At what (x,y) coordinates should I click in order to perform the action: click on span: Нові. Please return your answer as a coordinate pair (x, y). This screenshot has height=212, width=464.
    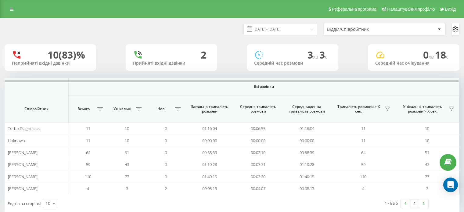
    Looking at the image, I should click on (161, 109).